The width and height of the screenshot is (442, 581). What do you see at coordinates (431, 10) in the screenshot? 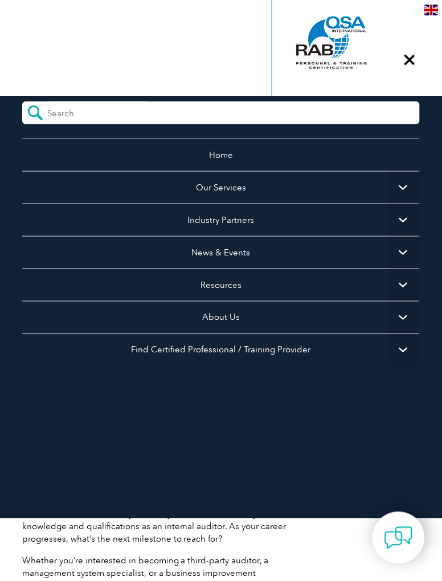
I see `img: en` at bounding box center [431, 10].